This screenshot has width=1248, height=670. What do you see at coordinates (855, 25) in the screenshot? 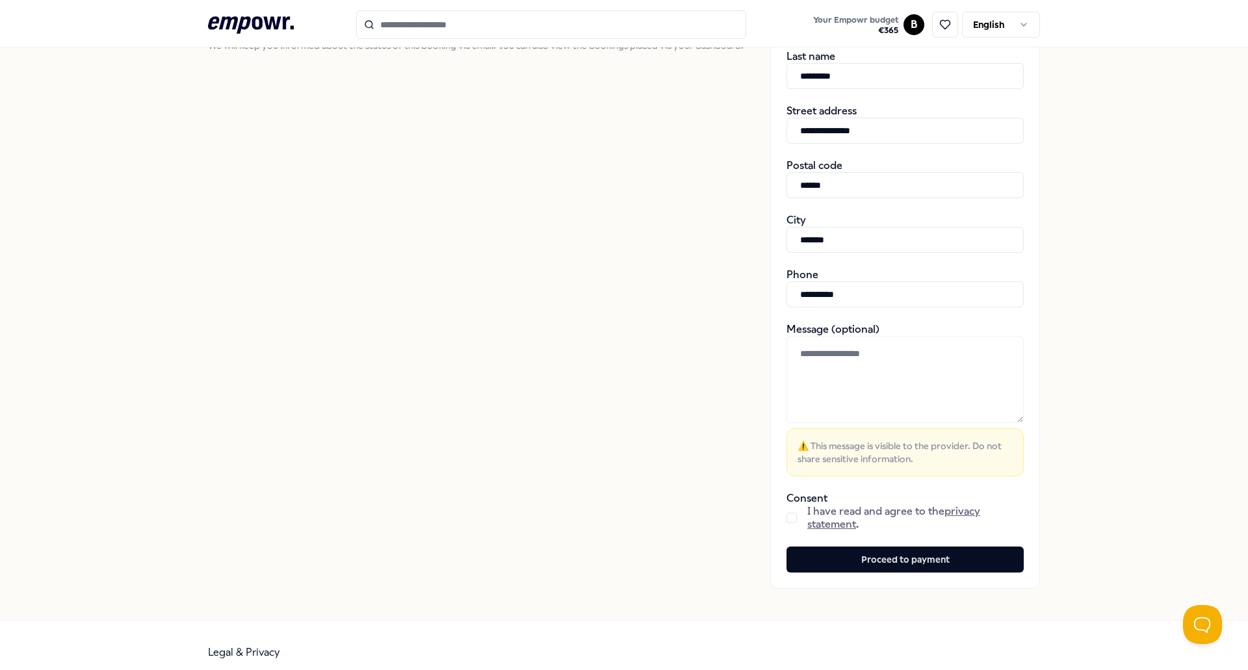
I see `button: Your Empowr budget€365` at bounding box center [855, 25].